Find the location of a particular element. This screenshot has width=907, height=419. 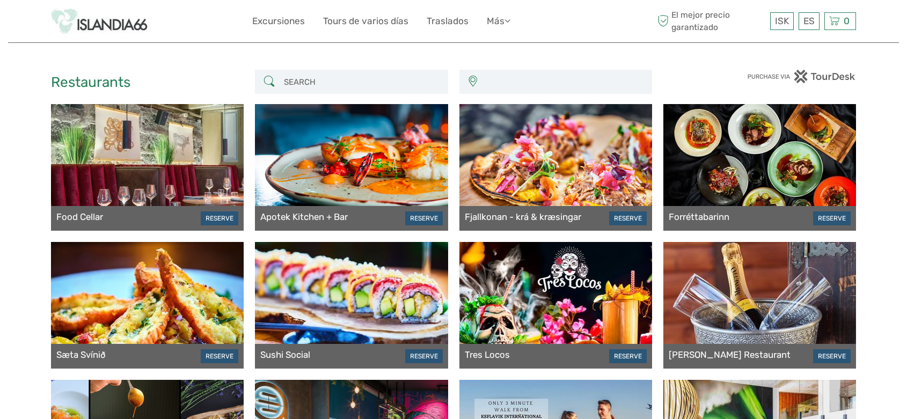

a: Apotek Kitchen + Bar is located at coordinates (304, 217).